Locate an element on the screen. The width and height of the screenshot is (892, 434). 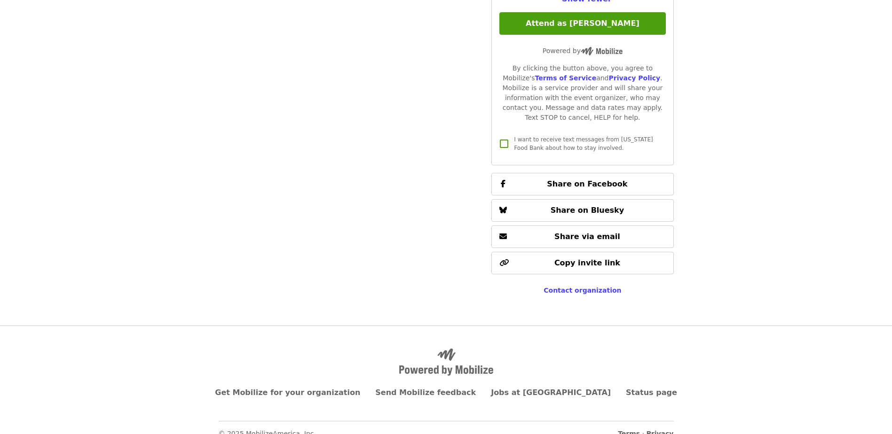
a: Contact organization is located at coordinates (582, 290).